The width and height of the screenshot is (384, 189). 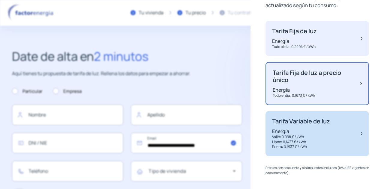 I want to click on div: Tu vivienda, so click(x=151, y=13).